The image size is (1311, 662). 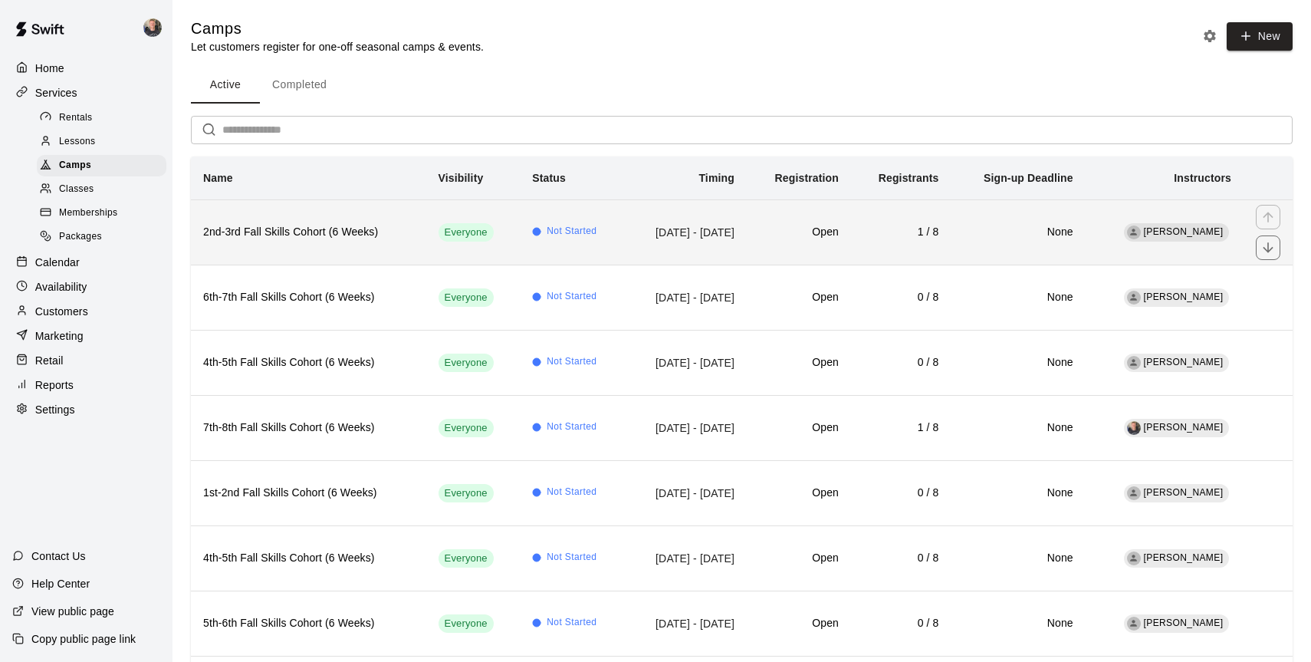 What do you see at coordinates (101, 213) in the screenshot?
I see `div: Memberships` at bounding box center [101, 213].